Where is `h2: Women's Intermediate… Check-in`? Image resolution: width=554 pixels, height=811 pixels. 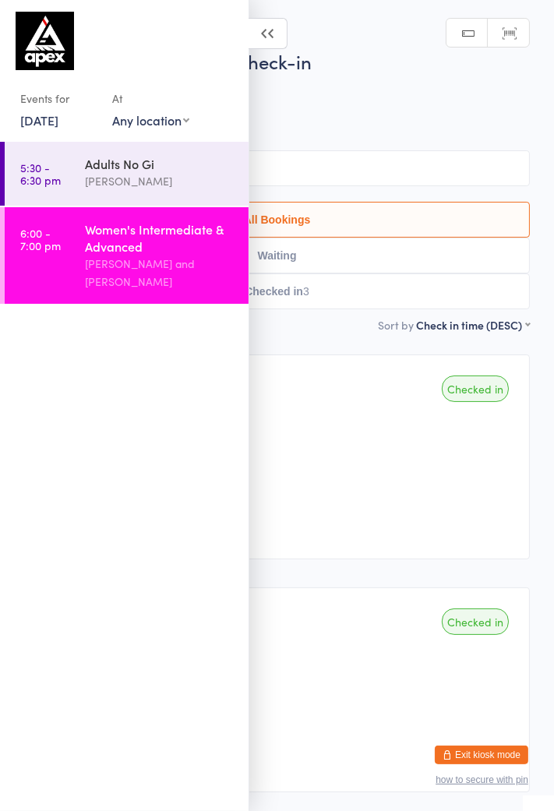 h2: Women's Intermediate… Check-in is located at coordinates (277, 61).